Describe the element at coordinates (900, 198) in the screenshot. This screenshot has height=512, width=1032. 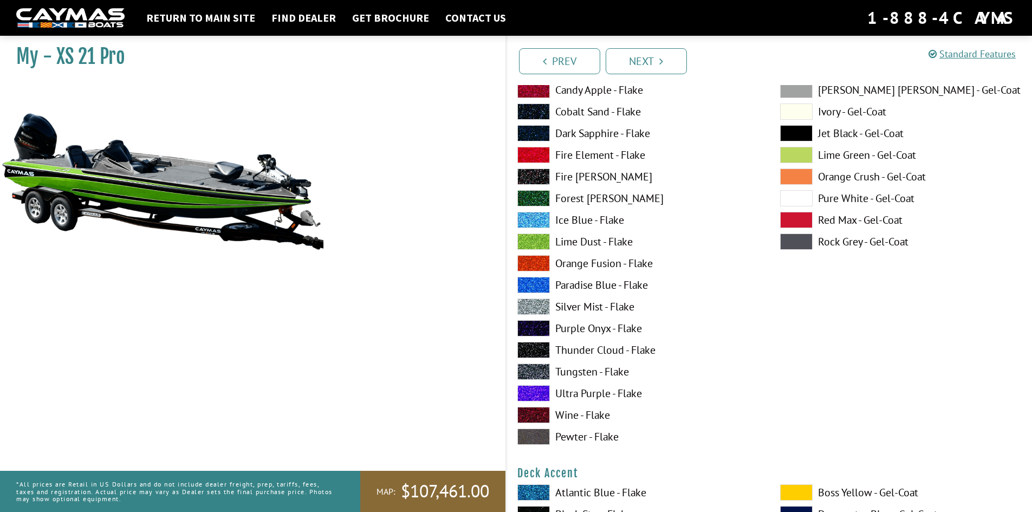
I see `label: Pure White - Gel-Coat` at that location.